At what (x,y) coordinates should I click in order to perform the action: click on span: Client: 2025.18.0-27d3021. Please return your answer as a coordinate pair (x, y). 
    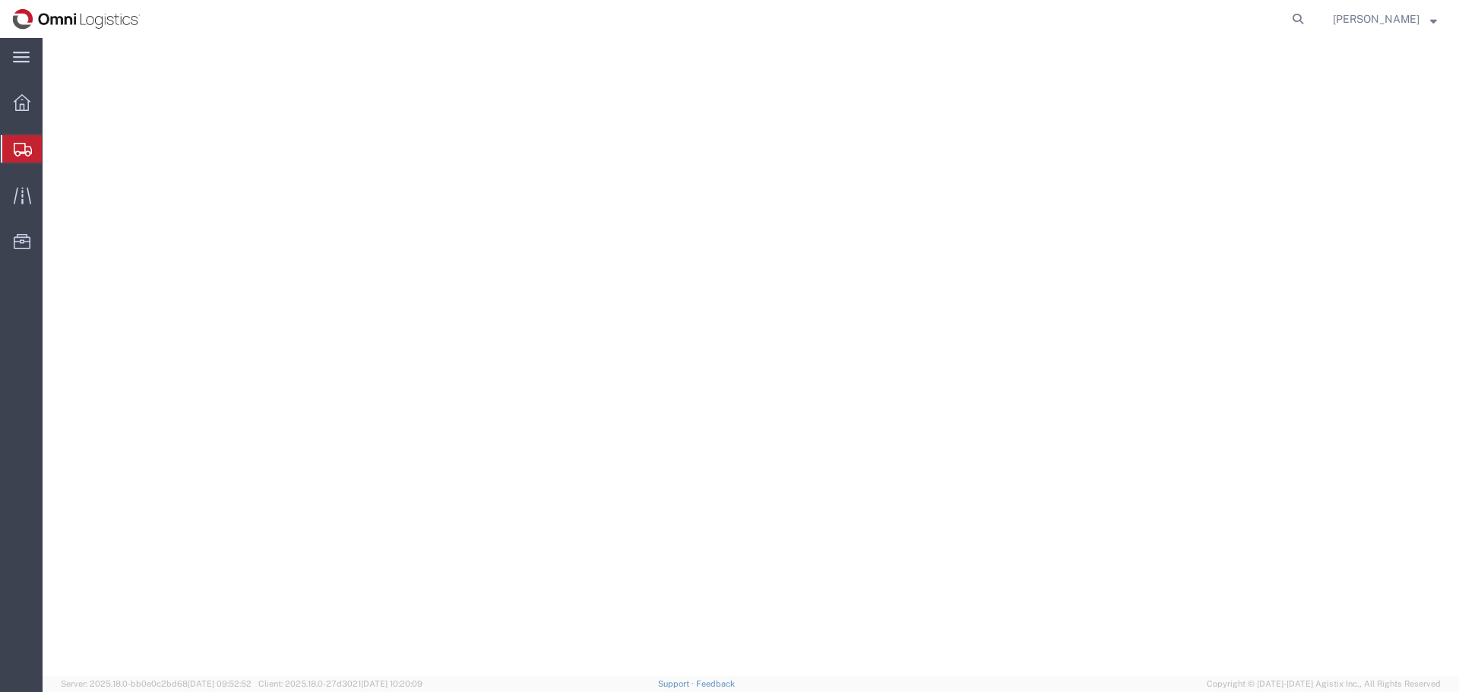
    Looking at the image, I should click on (340, 684).